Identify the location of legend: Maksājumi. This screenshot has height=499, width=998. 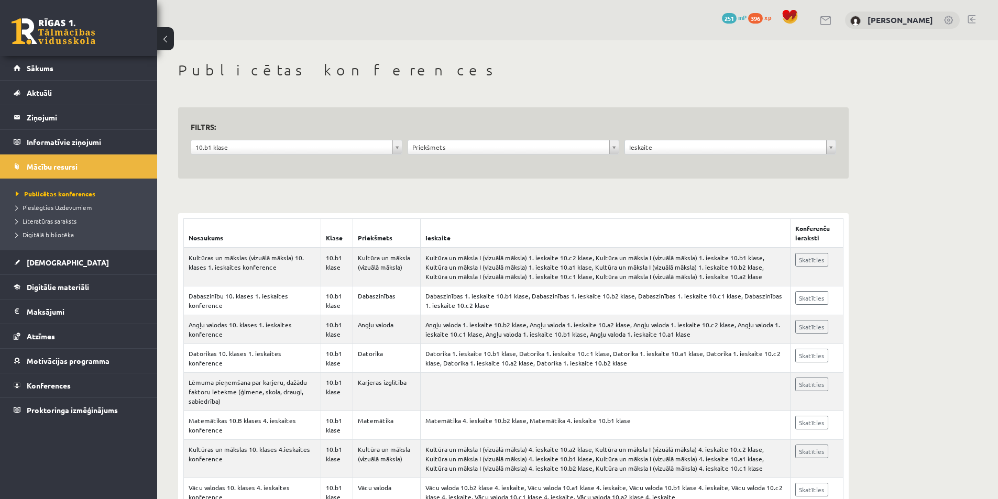
(85, 312).